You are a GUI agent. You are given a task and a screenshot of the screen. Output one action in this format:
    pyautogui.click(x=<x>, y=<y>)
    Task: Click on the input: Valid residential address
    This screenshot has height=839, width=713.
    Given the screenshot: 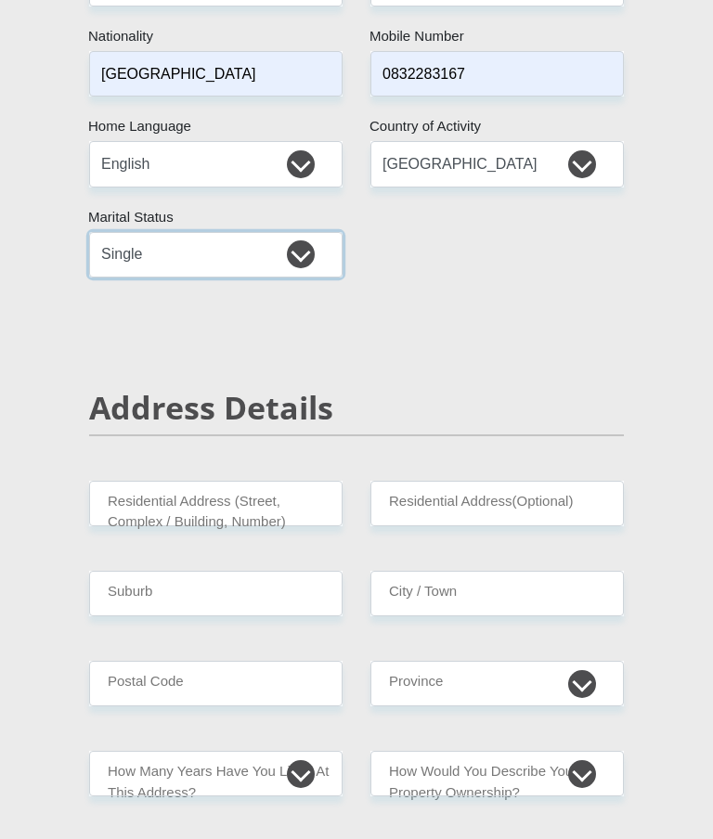 What is the action you would take?
    pyautogui.click(x=215, y=503)
    